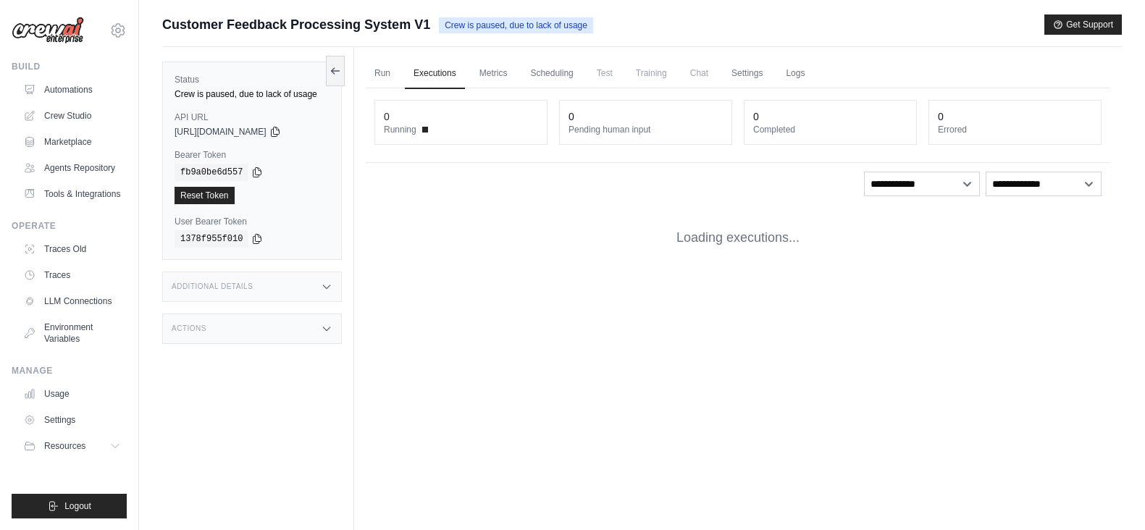  What do you see at coordinates (252, 94) in the screenshot?
I see `div: Crew is paused, due to lack of usage` at bounding box center [252, 94].